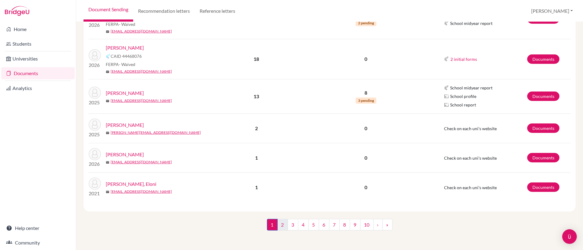 Image resolution: width=583 pixels, height=250 pixels. What do you see at coordinates (367, 225) in the screenshot?
I see `a: 10` at bounding box center [367, 225].